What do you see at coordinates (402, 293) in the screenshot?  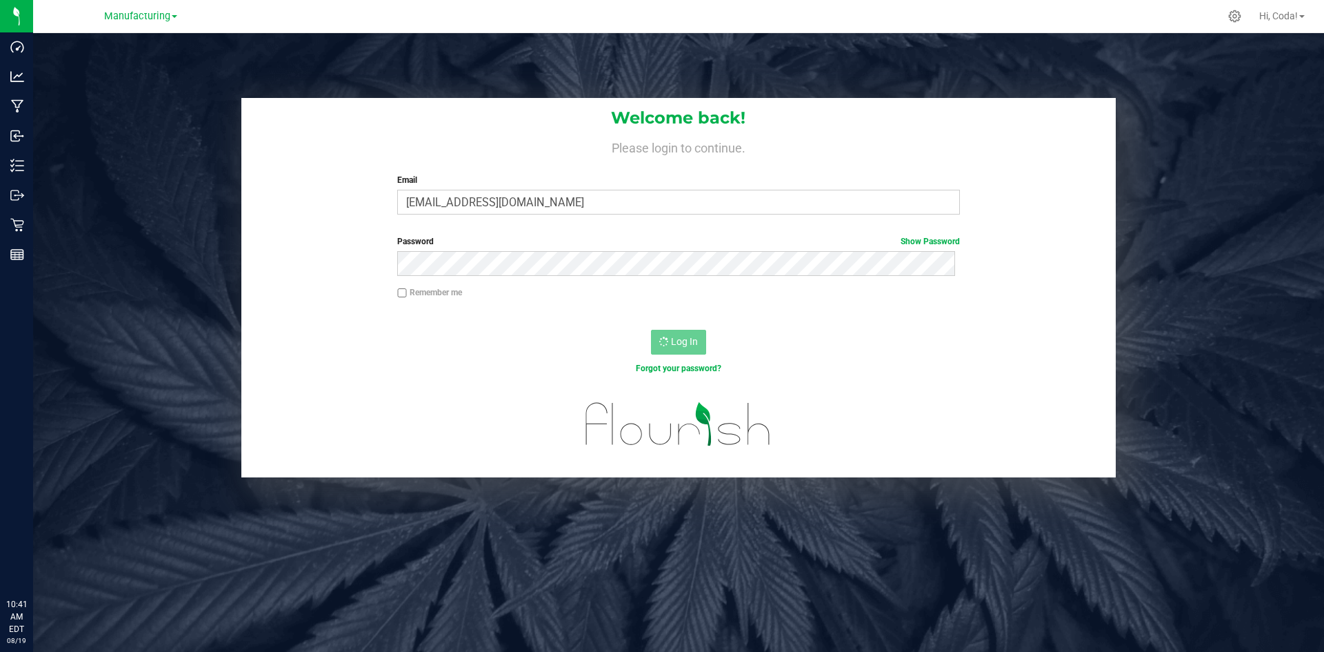 I see `input: Remember me` at bounding box center [402, 293].